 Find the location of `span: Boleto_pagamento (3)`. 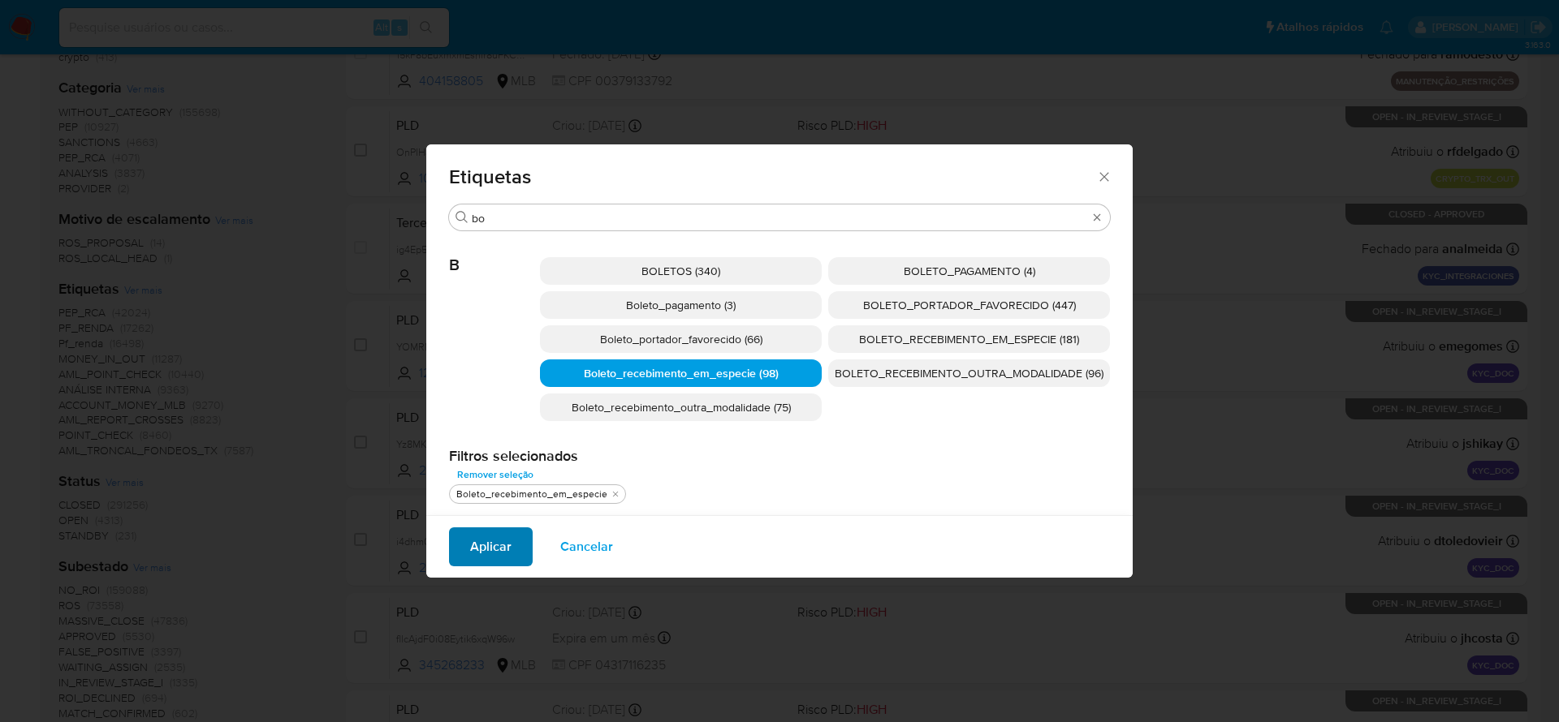

span: Boleto_pagamento (3) is located at coordinates (680, 305).